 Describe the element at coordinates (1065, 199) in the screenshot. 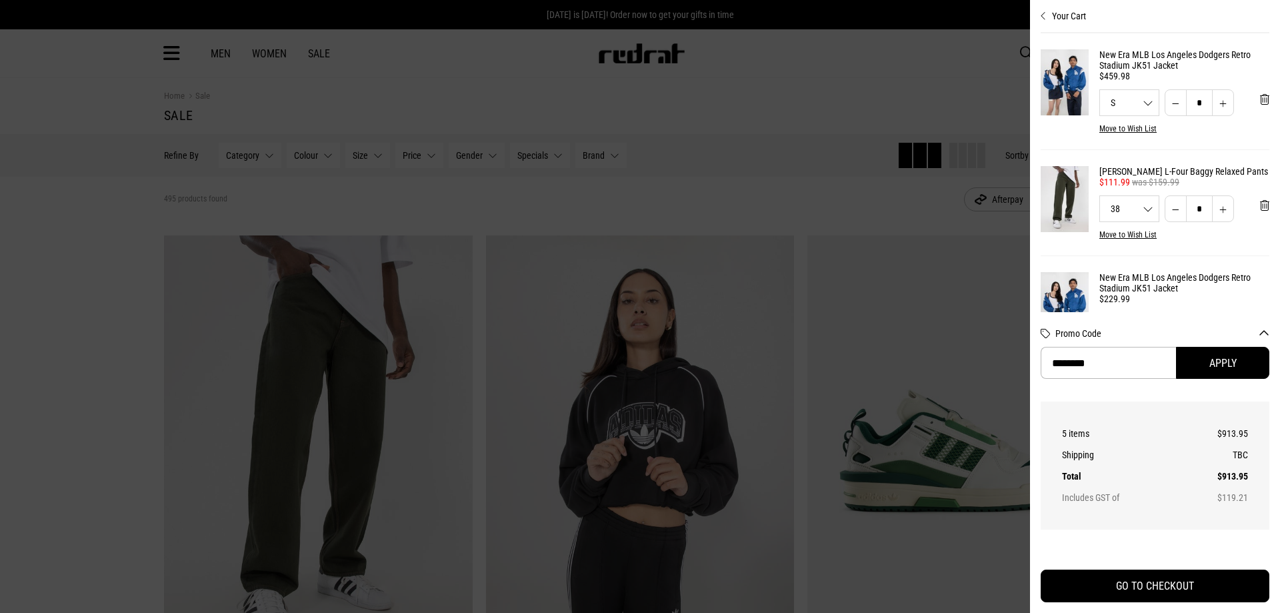

I see `img: Lee L-Four Baggy Relaxed Pants` at that location.